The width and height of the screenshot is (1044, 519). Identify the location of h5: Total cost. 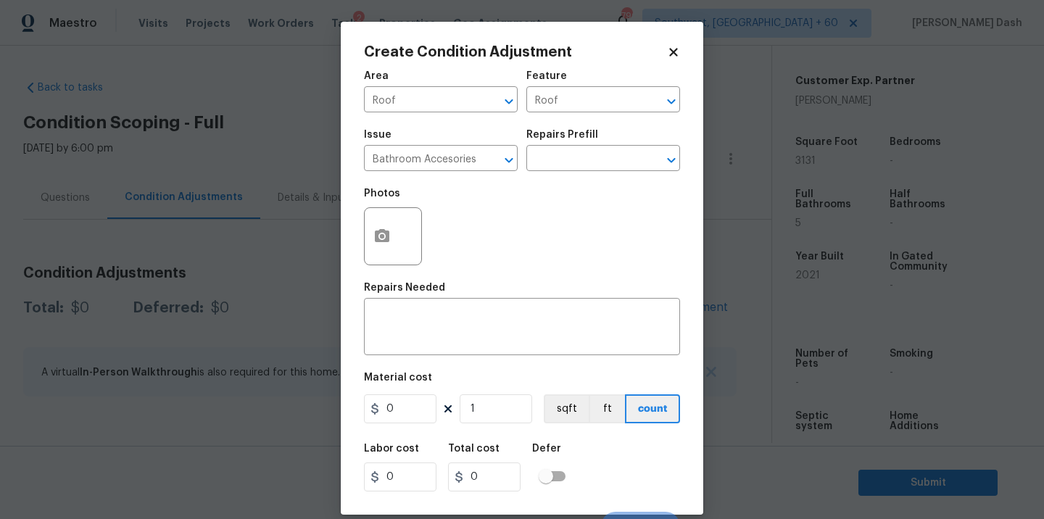
(474, 449).